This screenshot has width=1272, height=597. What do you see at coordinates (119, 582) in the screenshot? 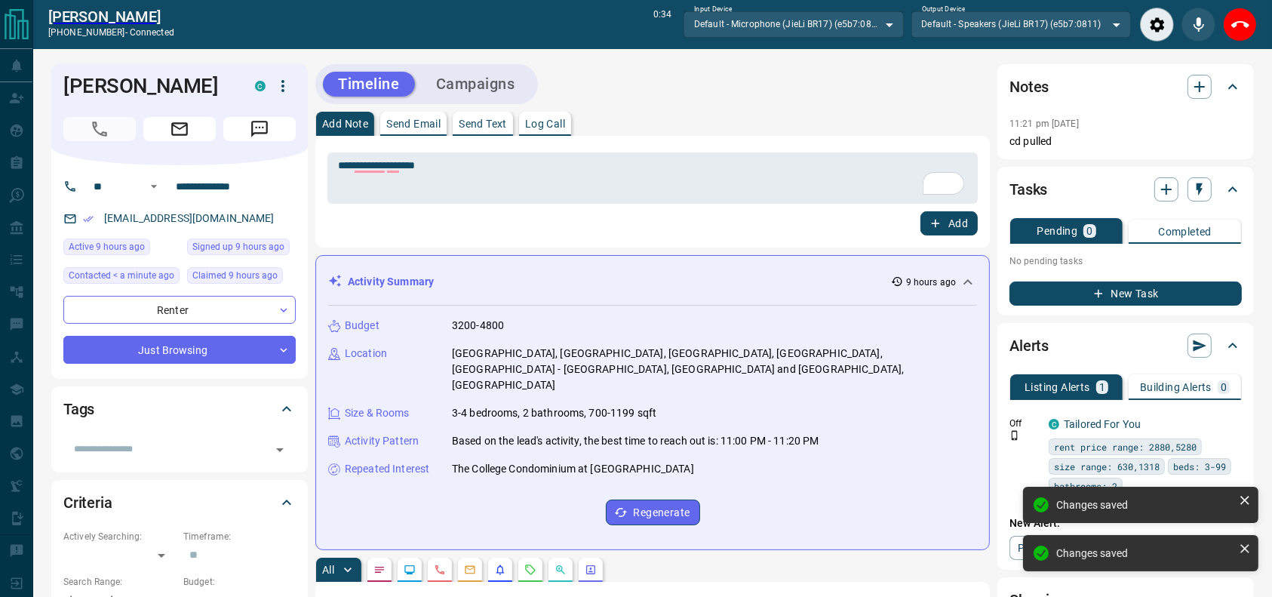
I see `p: Search Range:` at bounding box center [119, 582].